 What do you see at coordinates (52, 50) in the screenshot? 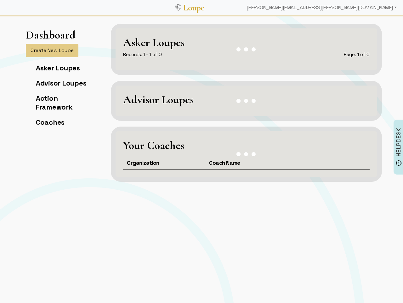
I see `button: Create New Loupe` at bounding box center [52, 50].